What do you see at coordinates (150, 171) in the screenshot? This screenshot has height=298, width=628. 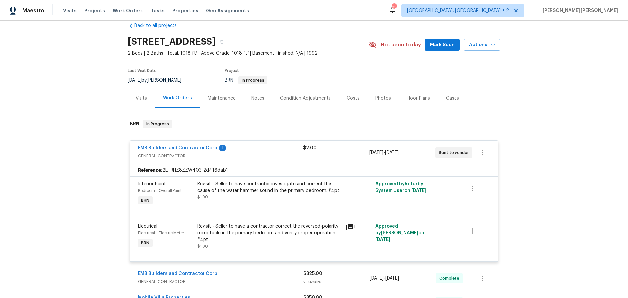 I see `b: Reference:` at bounding box center [150, 171].